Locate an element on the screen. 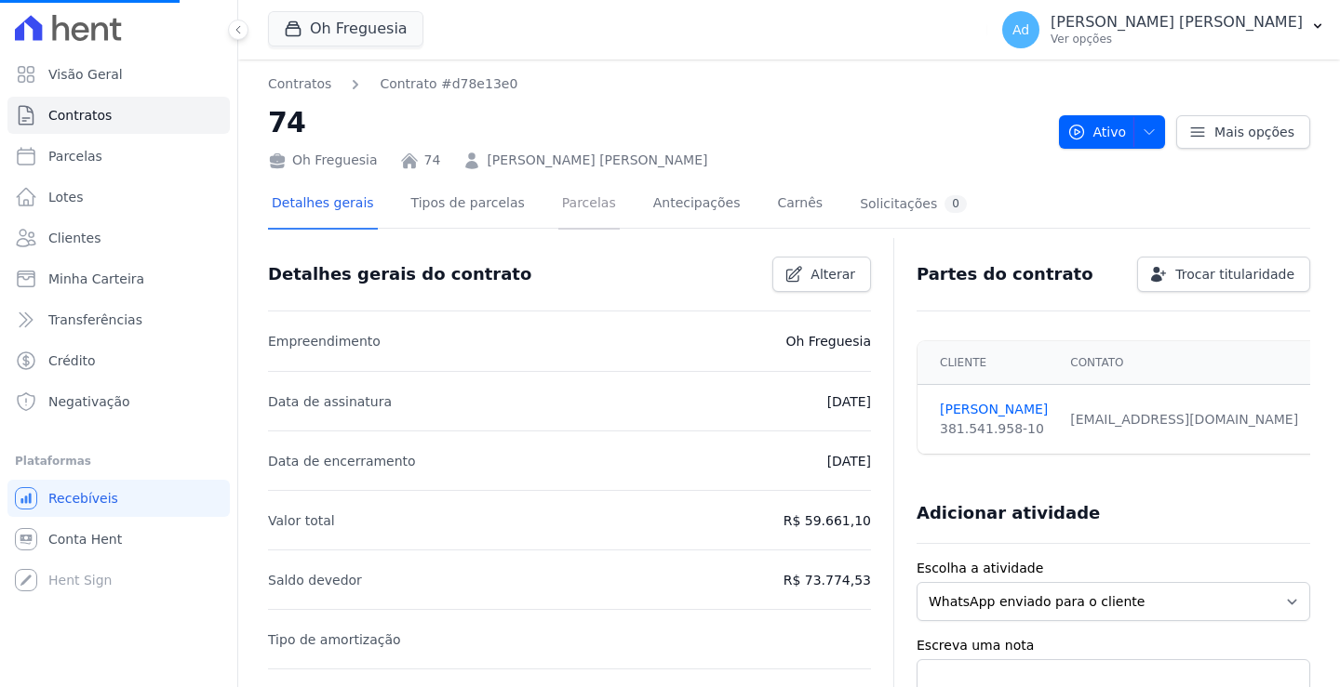 This screenshot has height=687, width=1340. p: Saldo devedor is located at coordinates (314, 580).